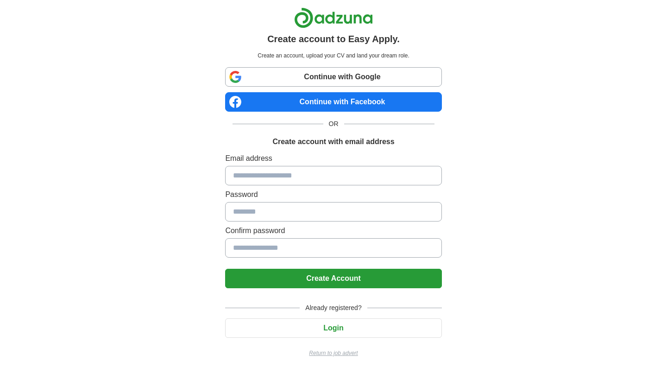 The width and height of the screenshot is (667, 380). What do you see at coordinates (333, 194) in the screenshot?
I see `label: Password` at bounding box center [333, 194].